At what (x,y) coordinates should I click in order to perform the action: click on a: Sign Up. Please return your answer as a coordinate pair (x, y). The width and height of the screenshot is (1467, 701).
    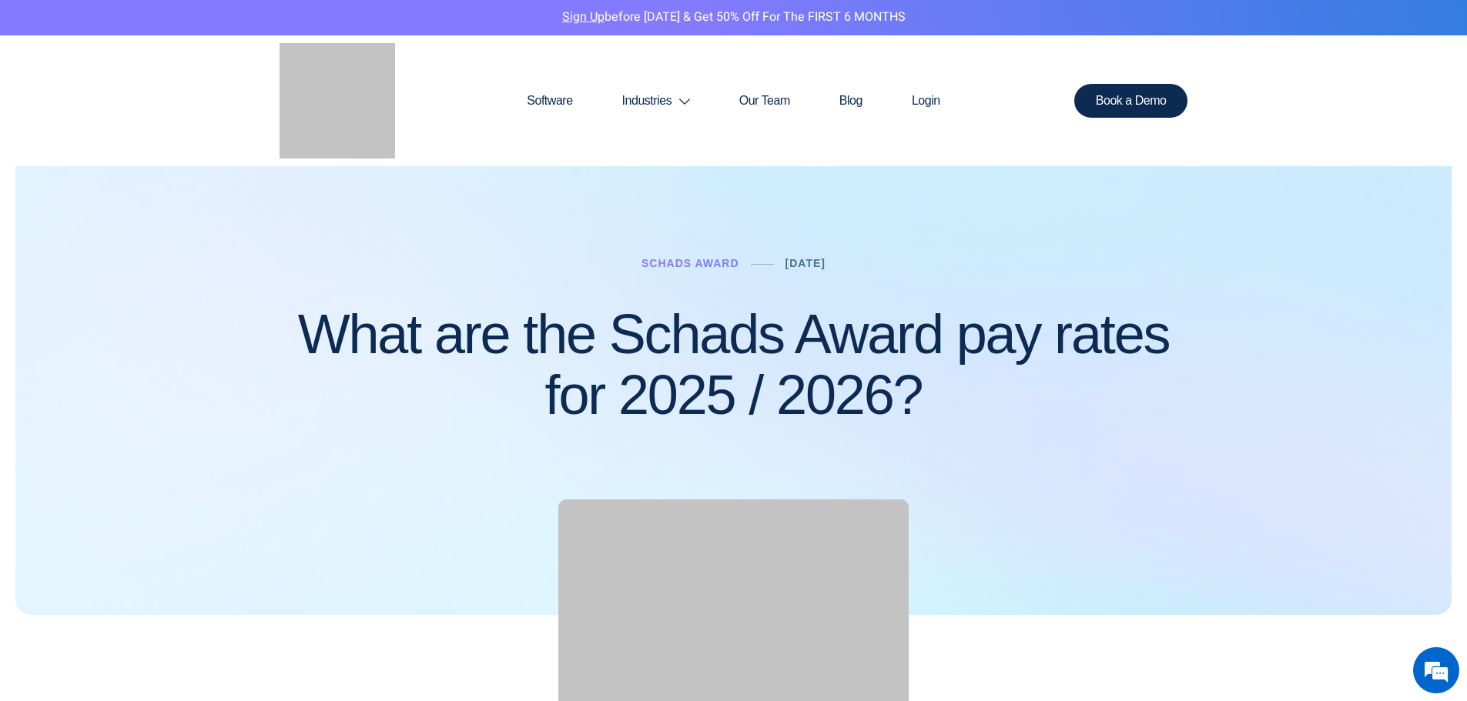
    Looking at the image, I should click on (583, 17).